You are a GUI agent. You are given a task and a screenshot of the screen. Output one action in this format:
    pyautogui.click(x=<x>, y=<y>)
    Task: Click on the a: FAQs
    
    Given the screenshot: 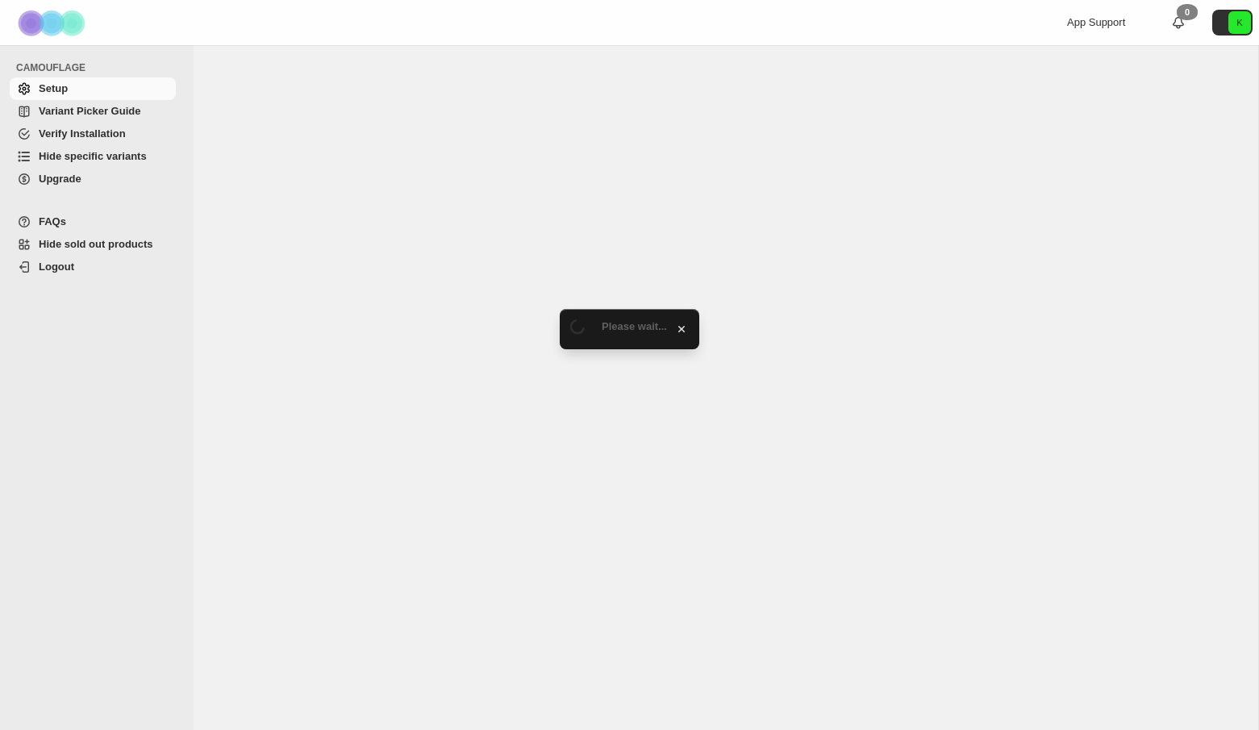 What is the action you would take?
    pyautogui.click(x=93, y=222)
    